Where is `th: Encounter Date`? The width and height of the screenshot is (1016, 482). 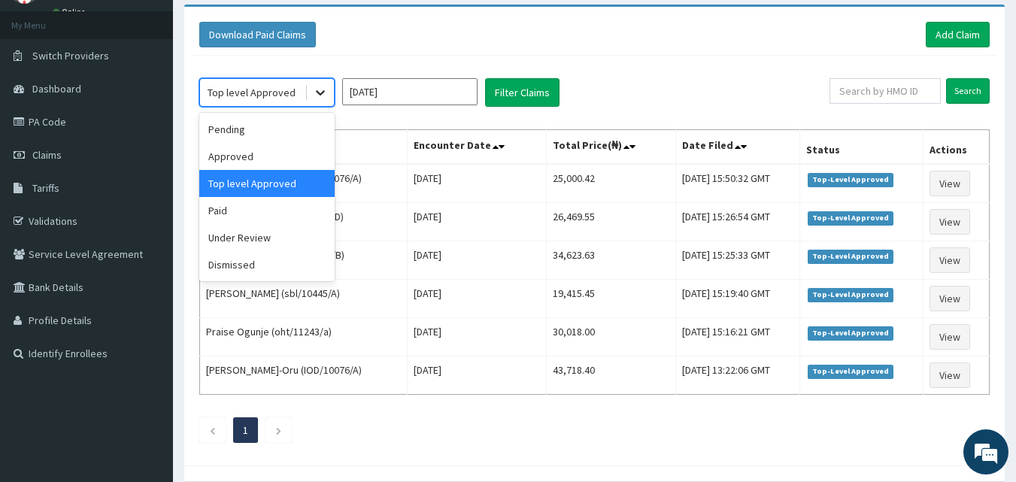
th: Encounter Date is located at coordinates (477, 147).